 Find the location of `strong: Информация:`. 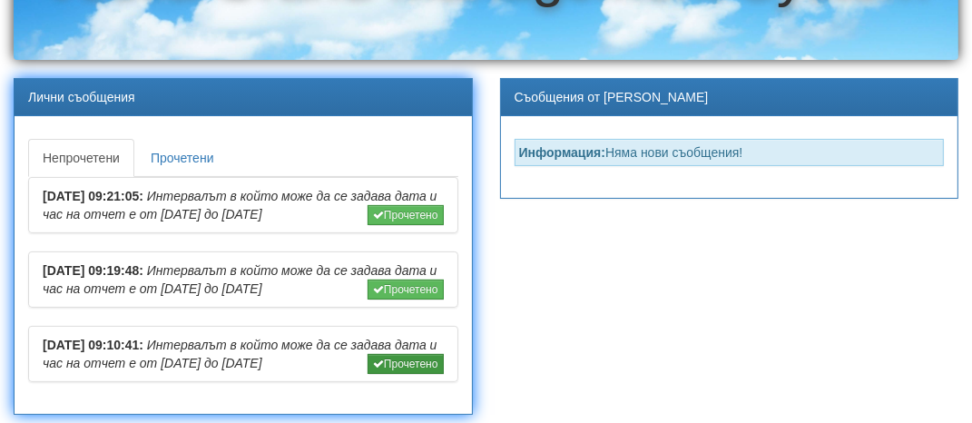

strong: Информация: is located at coordinates (563, 153).